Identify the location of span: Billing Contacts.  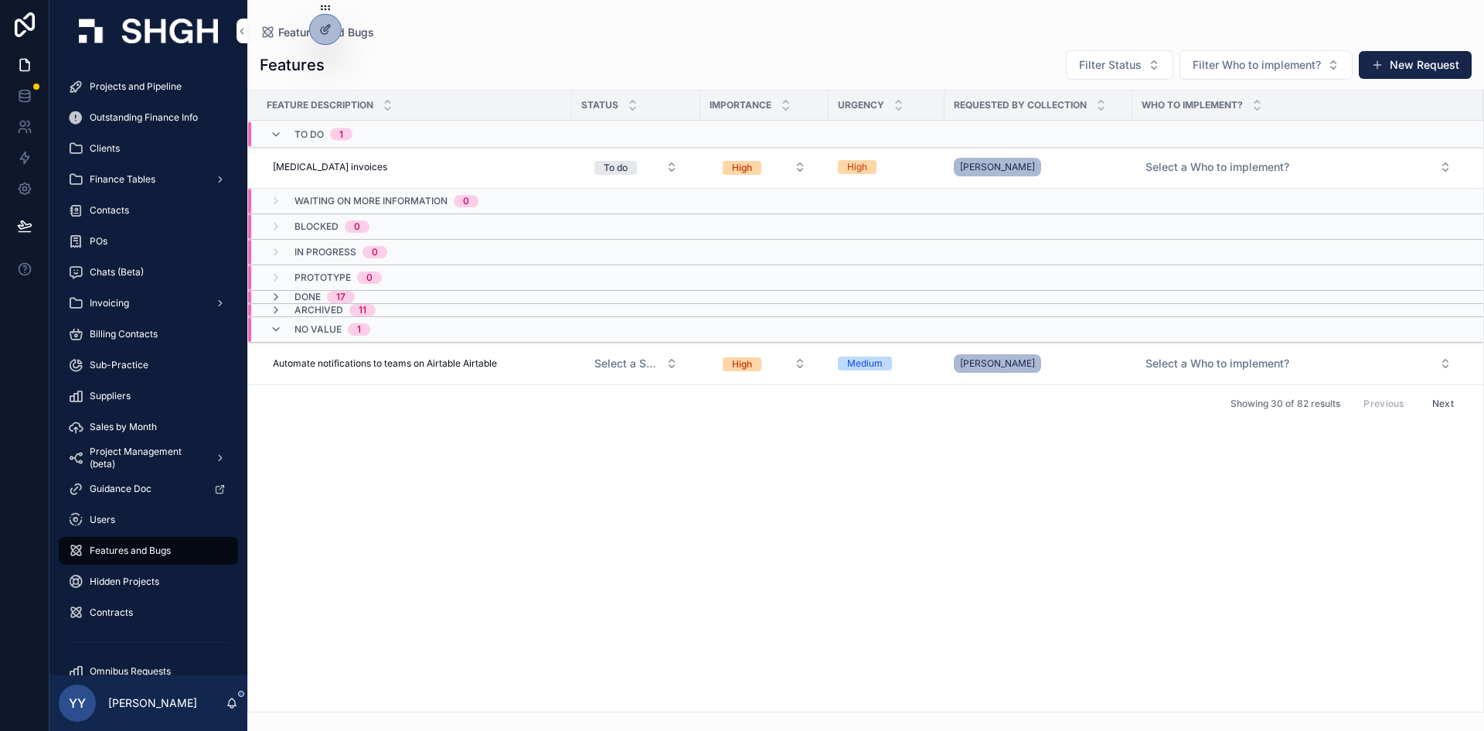
(124, 334).